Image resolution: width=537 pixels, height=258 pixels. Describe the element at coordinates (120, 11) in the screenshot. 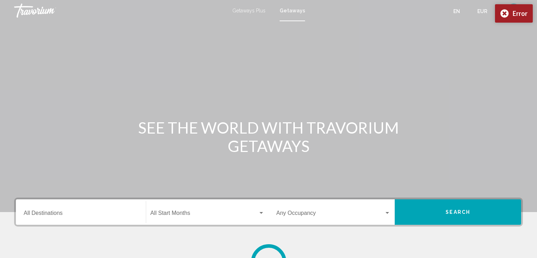

I see `a: Travorium` at that location.